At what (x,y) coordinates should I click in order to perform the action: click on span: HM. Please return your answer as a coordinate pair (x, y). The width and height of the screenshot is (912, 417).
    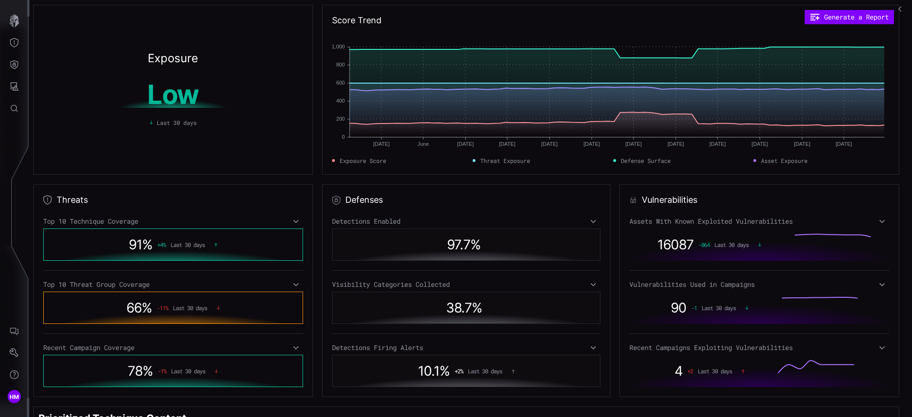
    Looking at the image, I should click on (14, 397).